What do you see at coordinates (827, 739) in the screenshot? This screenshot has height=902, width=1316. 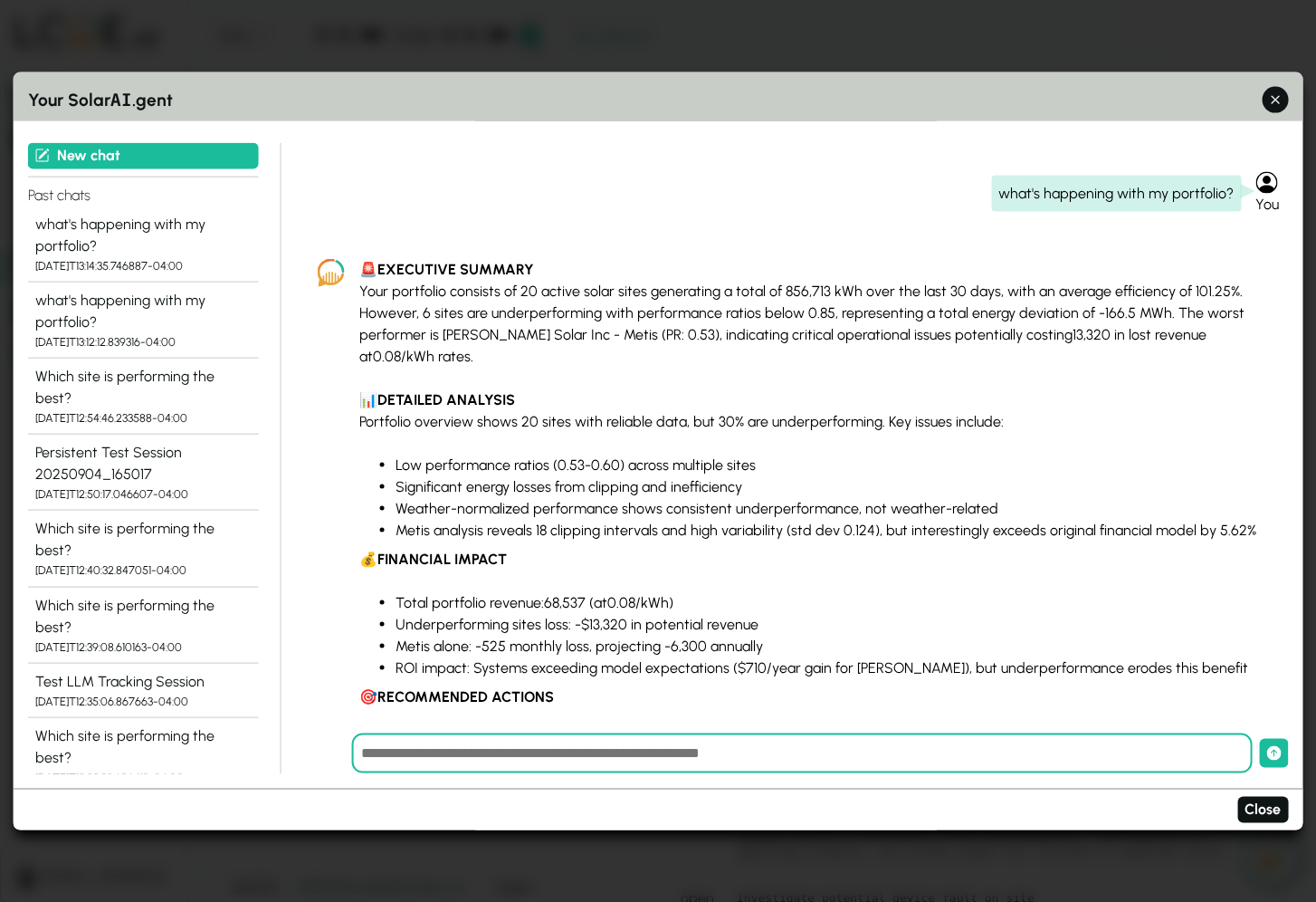 I see `li: : Inspect Metis for clipping issues - 18 intervals capped, indicating potential inverter undersizing` at bounding box center [827, 739].